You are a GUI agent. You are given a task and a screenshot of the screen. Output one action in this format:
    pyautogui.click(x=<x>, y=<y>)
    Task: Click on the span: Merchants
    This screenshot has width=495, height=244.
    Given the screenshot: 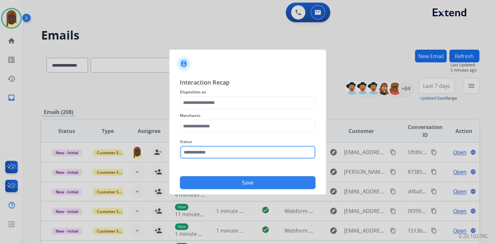 What is the action you would take?
    pyautogui.click(x=247, y=116)
    